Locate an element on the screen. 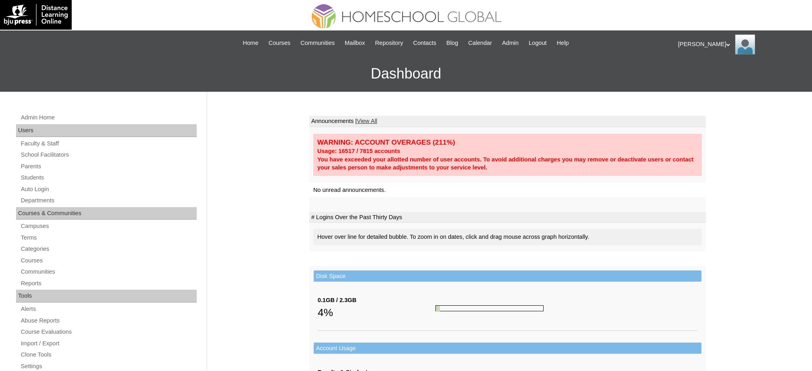 The width and height of the screenshot is (812, 371). span: Help is located at coordinates (563, 43).